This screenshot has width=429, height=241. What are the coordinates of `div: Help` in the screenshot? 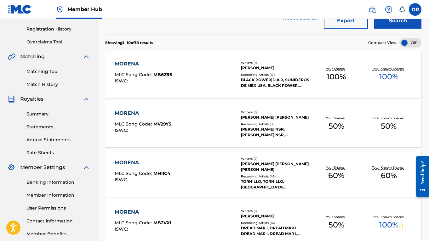 It's located at (389, 9).